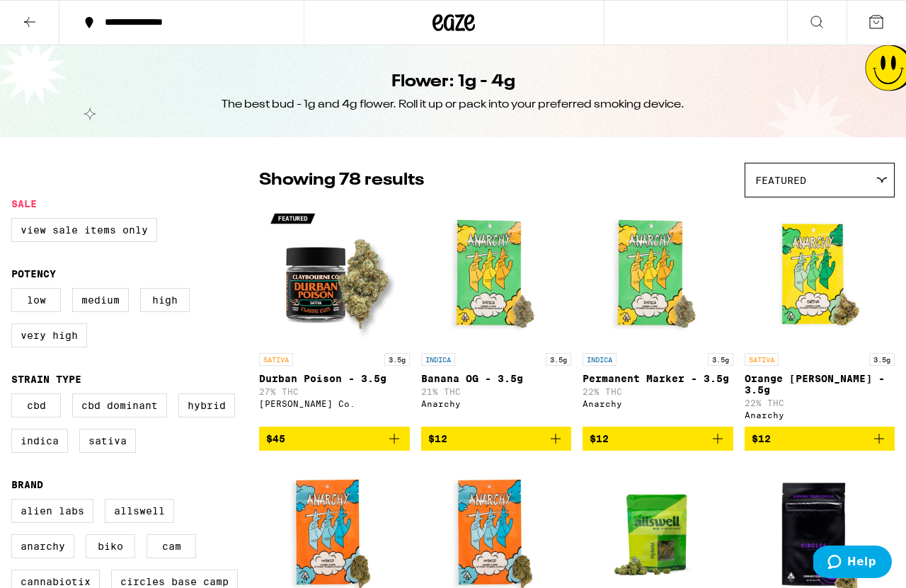  What do you see at coordinates (36, 300) in the screenshot?
I see `label: Low` at bounding box center [36, 300].